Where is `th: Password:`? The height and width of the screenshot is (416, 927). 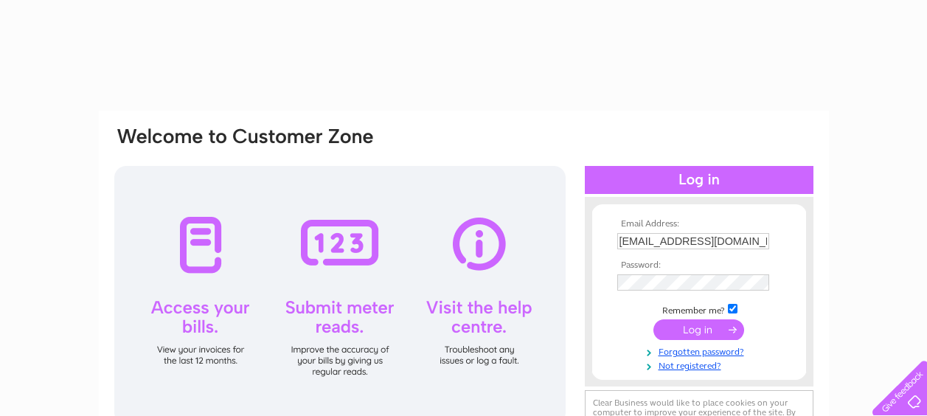
th: Password: is located at coordinates (699, 266).